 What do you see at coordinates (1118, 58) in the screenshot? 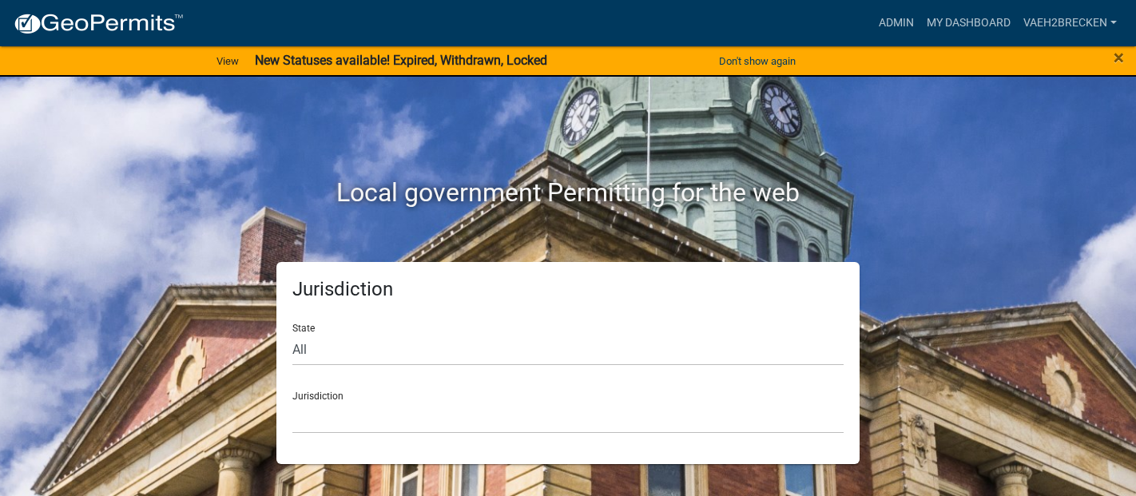
I see `button: Close` at bounding box center [1118, 58].